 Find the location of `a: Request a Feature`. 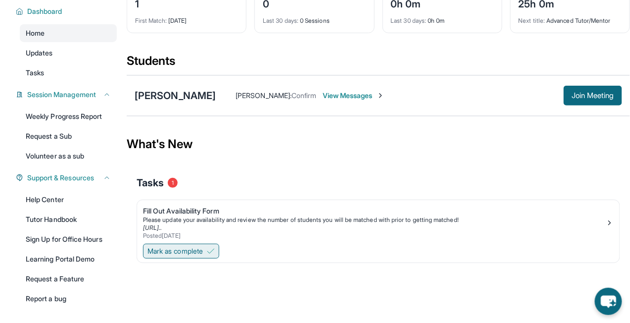

a: Request a Feature is located at coordinates (68, 279).